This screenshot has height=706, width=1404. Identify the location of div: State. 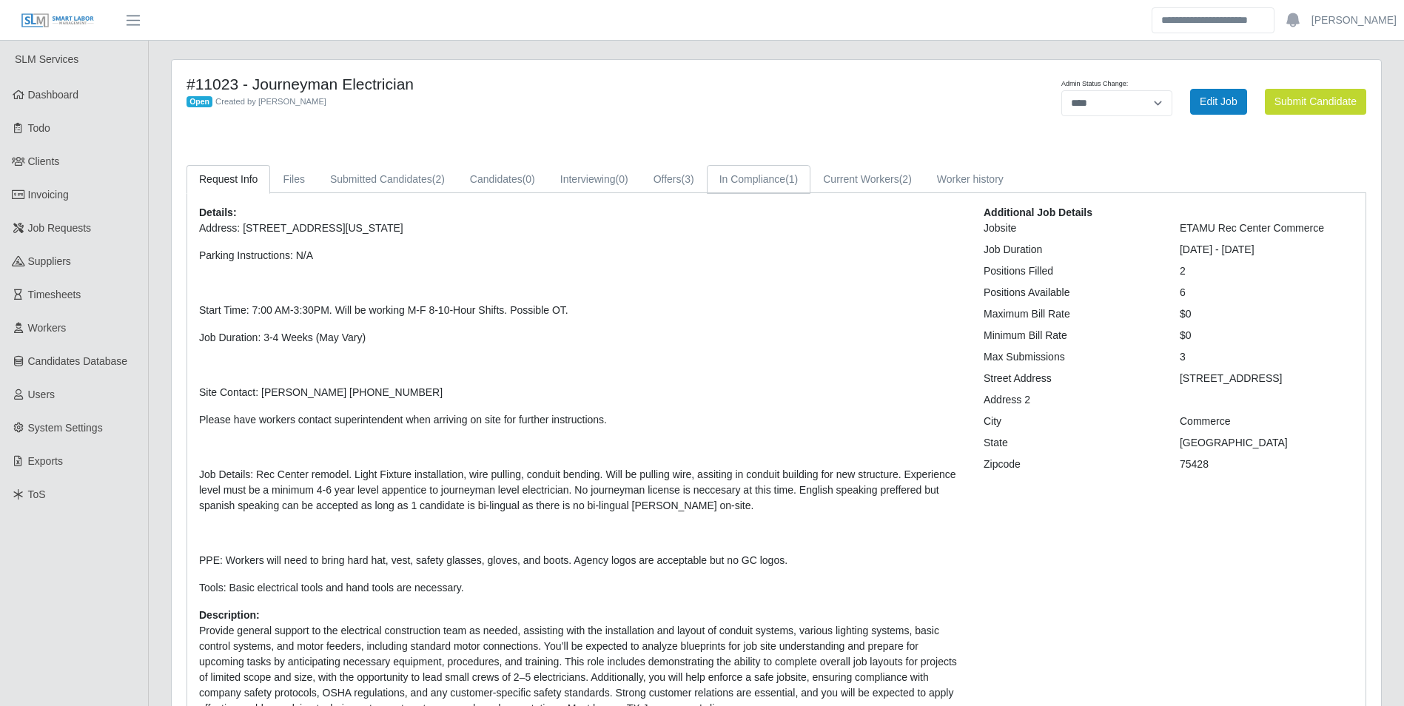
(1070, 443).